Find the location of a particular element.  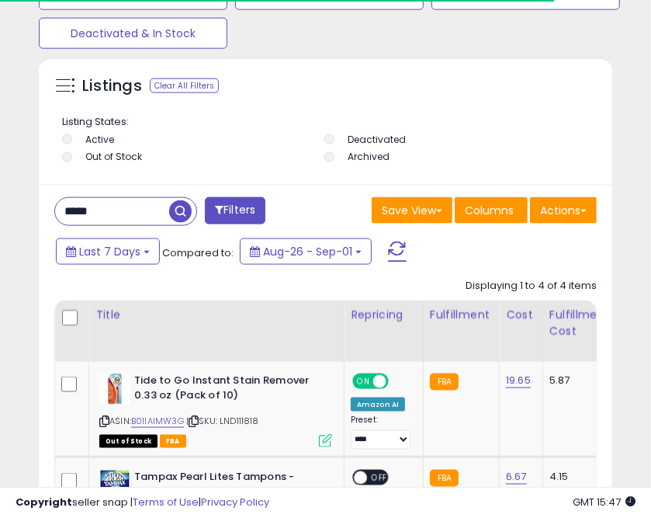

label: Out of Stock is located at coordinates (113, 156).